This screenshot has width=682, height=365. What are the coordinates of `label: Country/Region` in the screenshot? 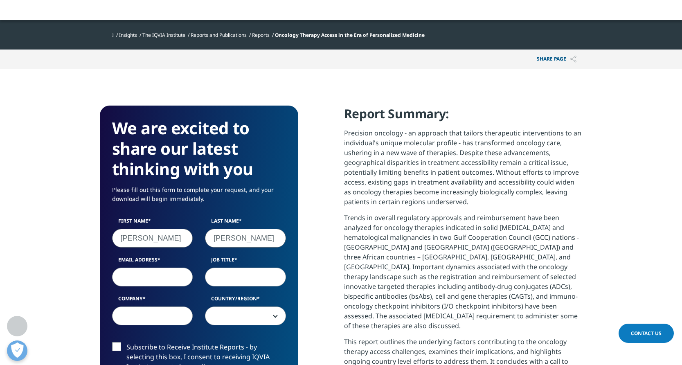 It's located at (246, 301).